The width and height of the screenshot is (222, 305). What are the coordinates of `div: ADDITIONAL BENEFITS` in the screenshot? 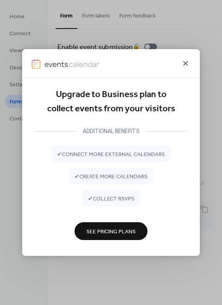 It's located at (111, 131).